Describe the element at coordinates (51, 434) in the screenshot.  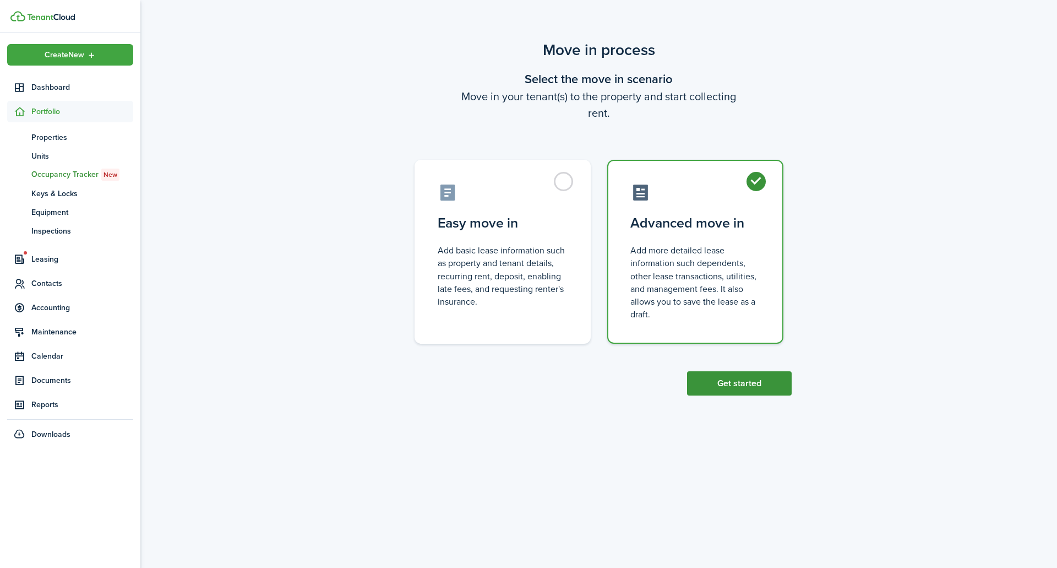
I see `span: Downloads` at that location.